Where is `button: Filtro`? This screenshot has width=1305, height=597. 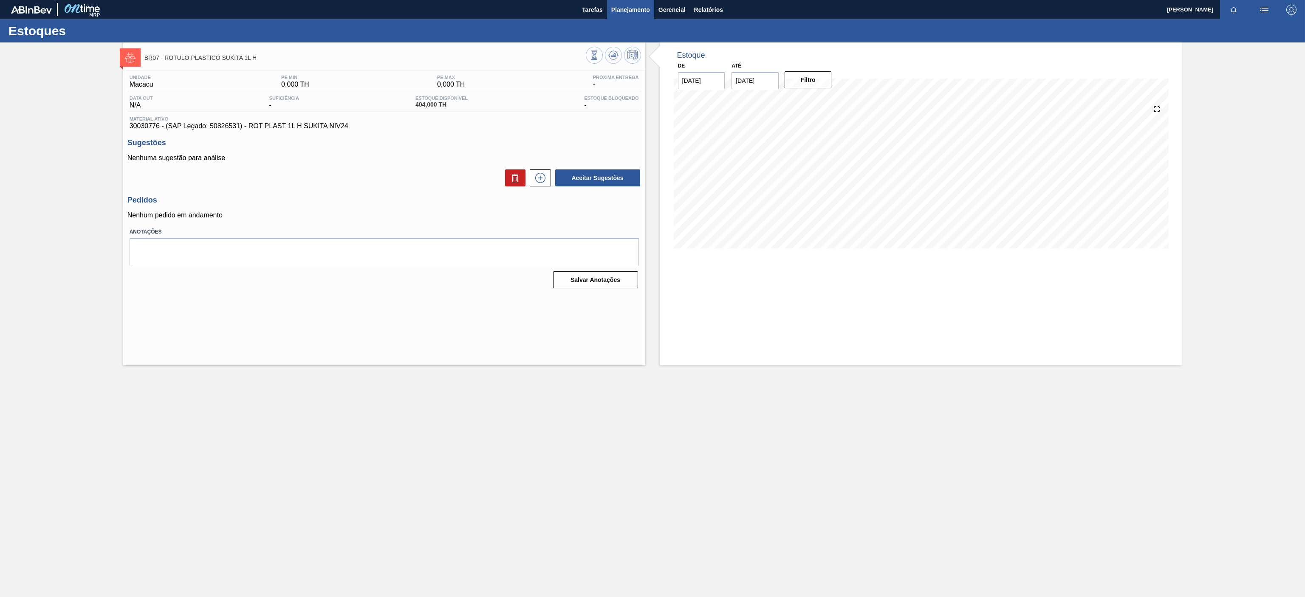
button: Filtro is located at coordinates (808, 80).